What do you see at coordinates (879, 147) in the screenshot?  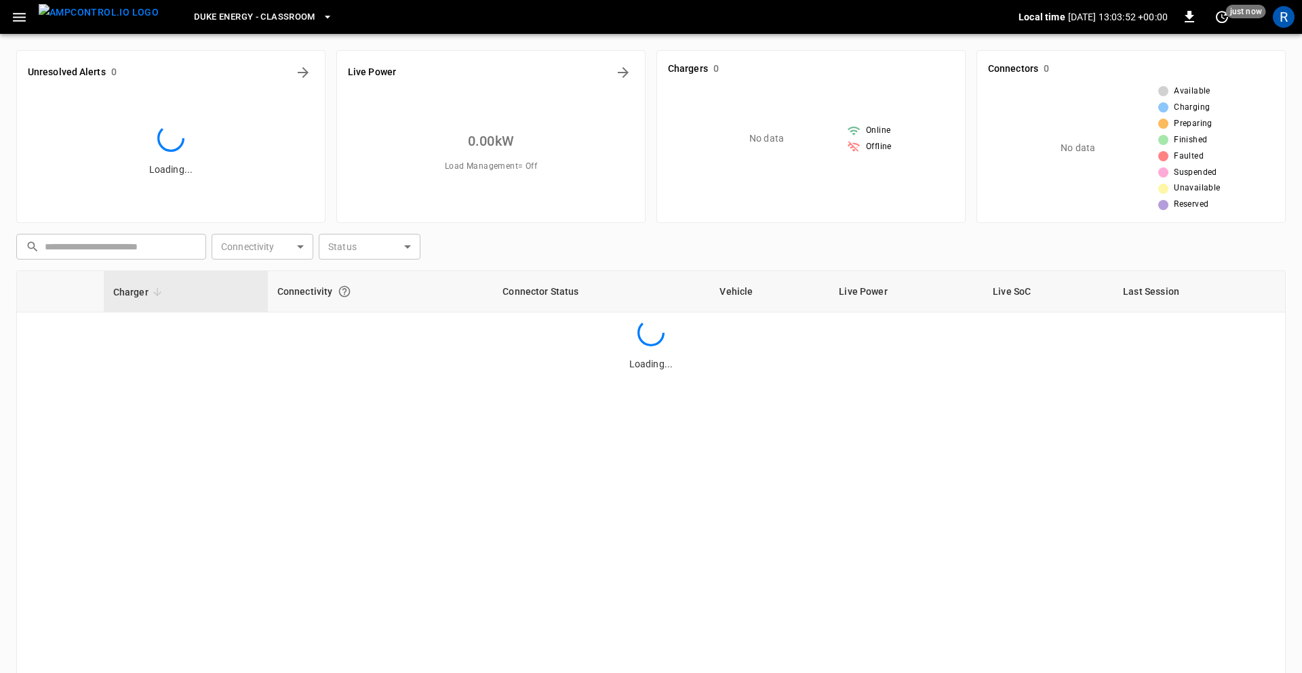 I see `span: Offline` at bounding box center [879, 147].